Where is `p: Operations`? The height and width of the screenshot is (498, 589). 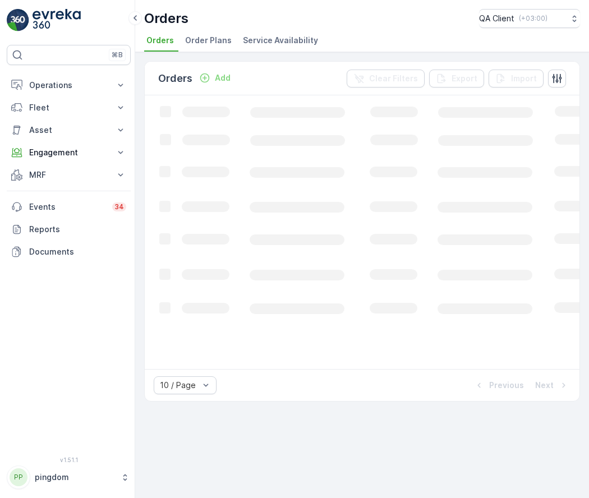
p: Operations is located at coordinates (68, 85).